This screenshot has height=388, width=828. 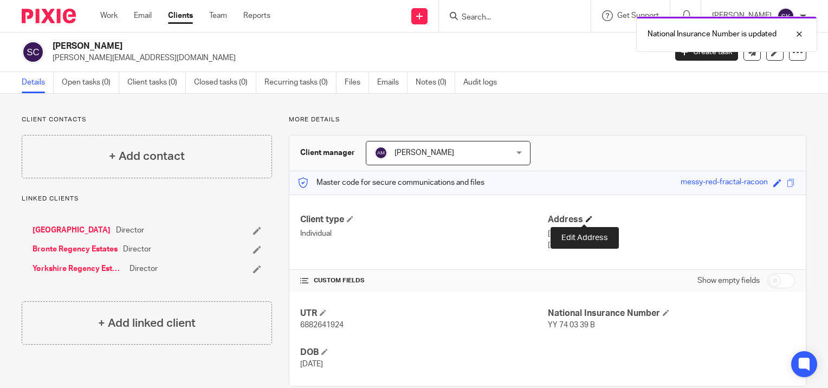 I want to click on a: Client tasks (0), so click(x=157, y=82).